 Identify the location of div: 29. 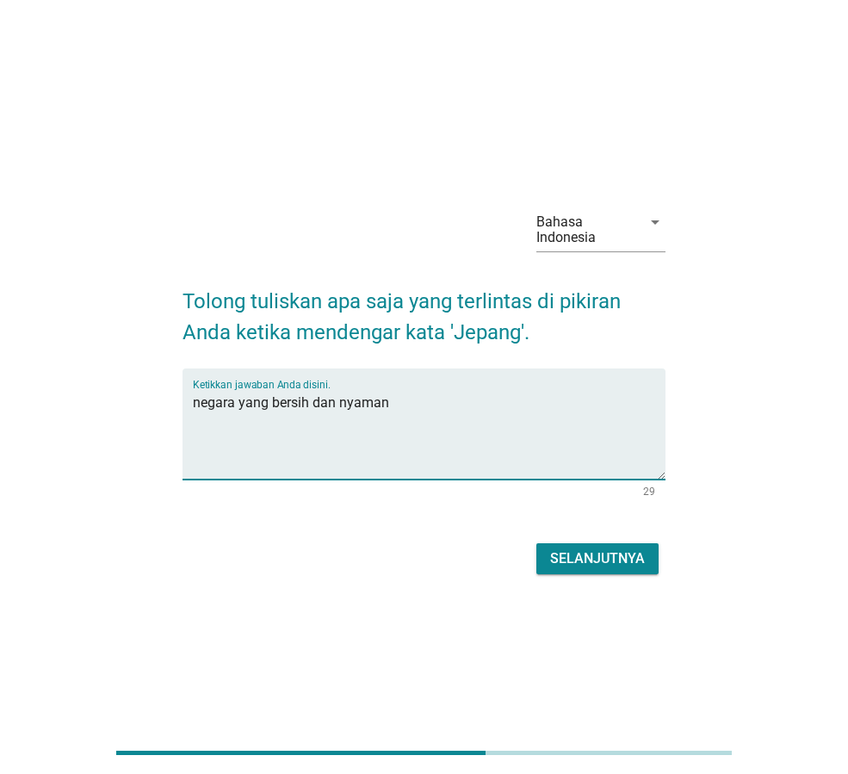
(650, 492).